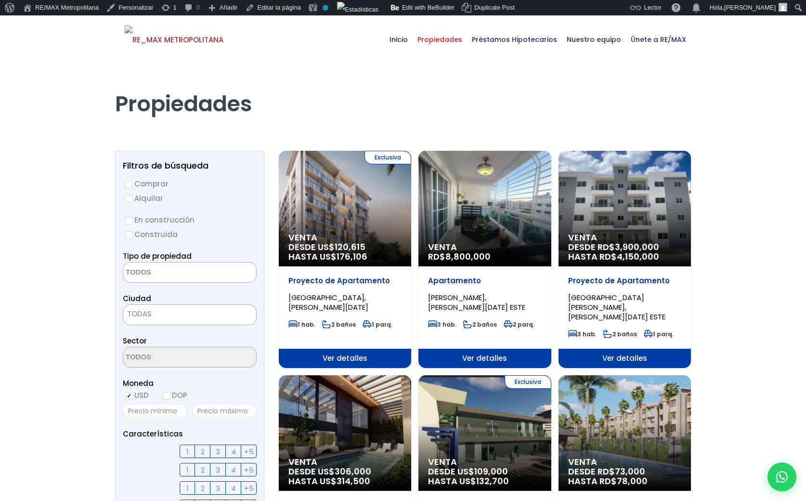  Describe the element at coordinates (491, 471) in the screenshot. I see `span: 109,000` at that location.